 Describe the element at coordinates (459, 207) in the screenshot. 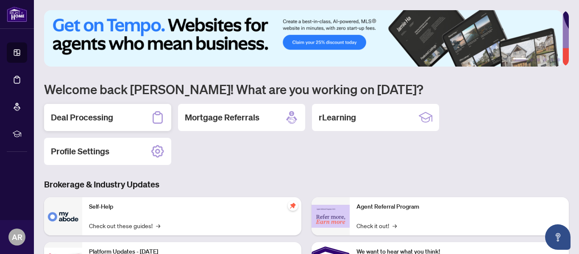

I see `p: Agent Referral Program` at that location.